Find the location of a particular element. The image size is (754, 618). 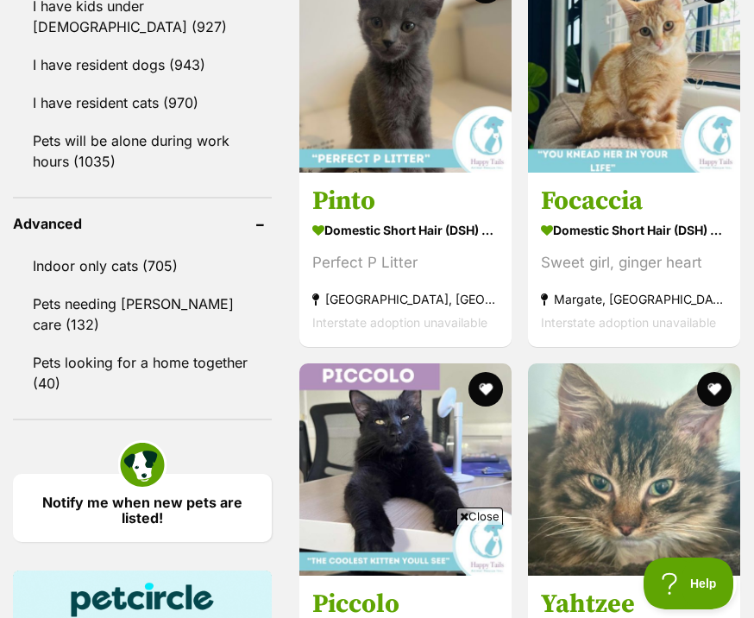

a: Pets will be alone during work hours (1035) is located at coordinates (142, 151).